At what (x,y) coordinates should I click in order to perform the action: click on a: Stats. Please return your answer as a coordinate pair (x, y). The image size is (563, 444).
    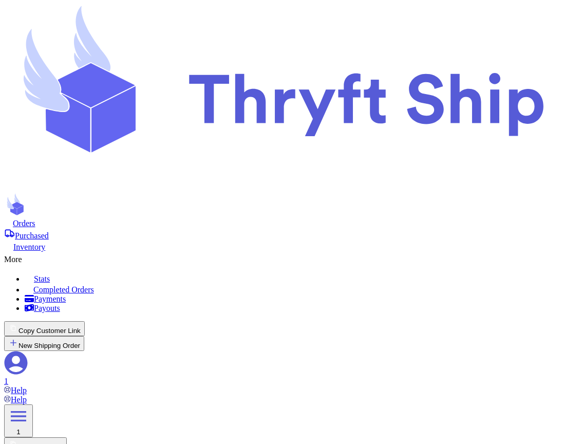
    Looking at the image, I should click on (292, 278).